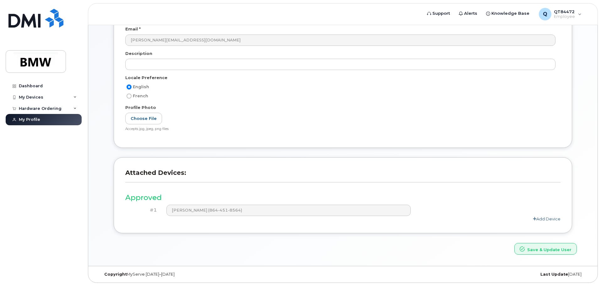 The width and height of the screenshot is (601, 286). I want to click on span: Support, so click(441, 13).